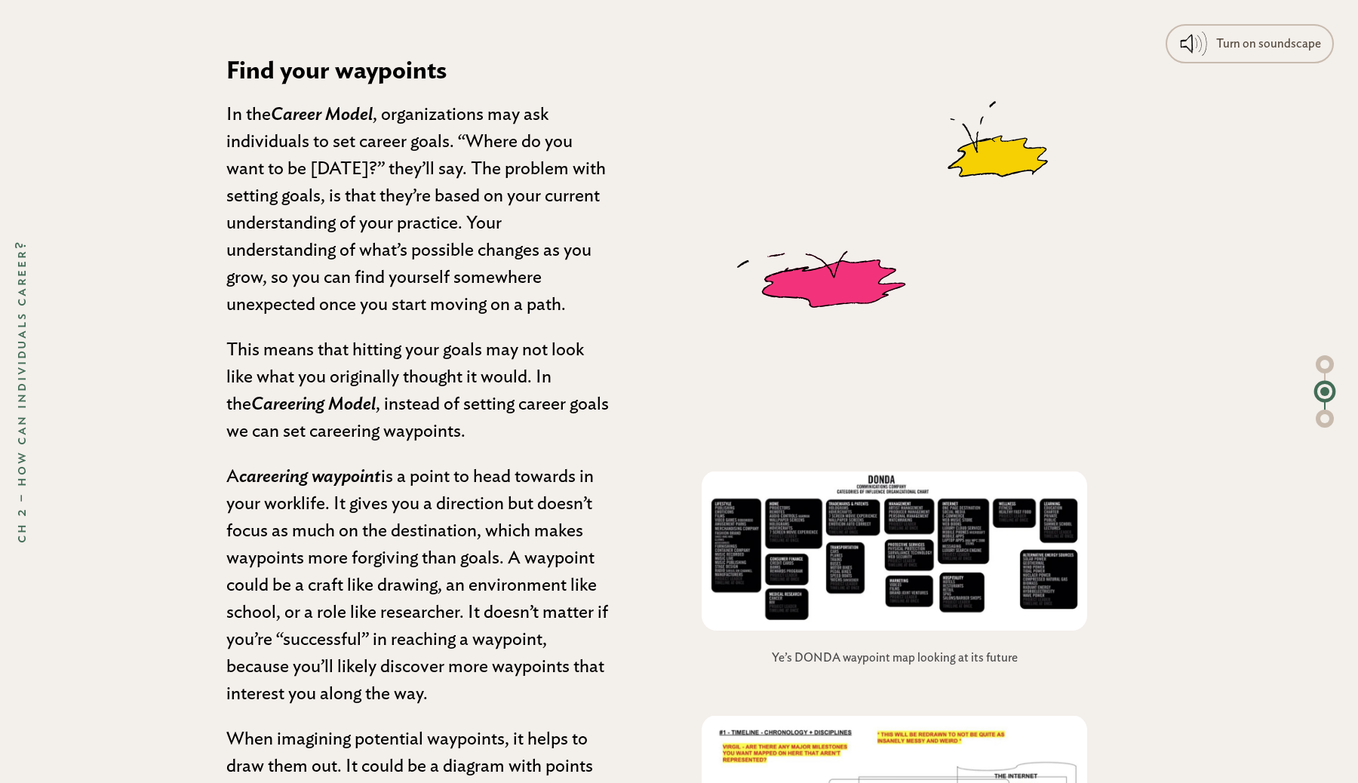  Describe the element at coordinates (417, 71) in the screenshot. I see `h3: Find your waypoints` at that location.